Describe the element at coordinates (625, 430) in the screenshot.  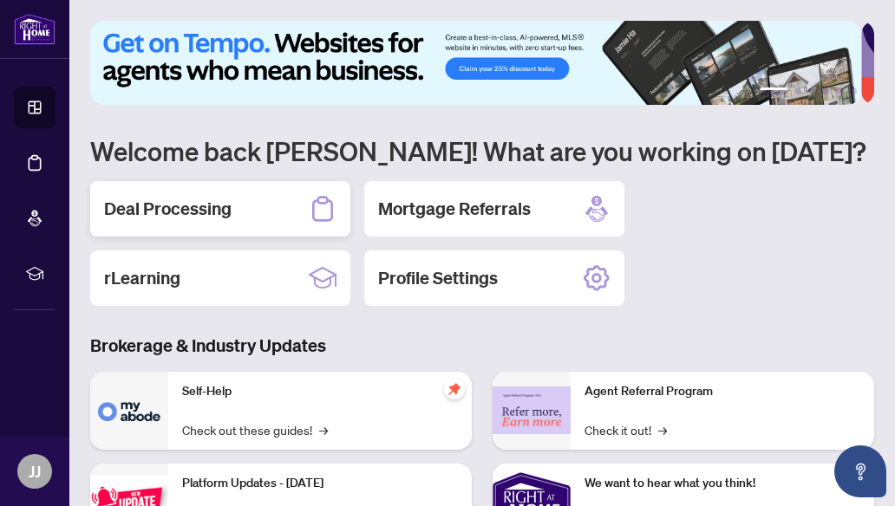
I see `a: Check it out!→` at that location.